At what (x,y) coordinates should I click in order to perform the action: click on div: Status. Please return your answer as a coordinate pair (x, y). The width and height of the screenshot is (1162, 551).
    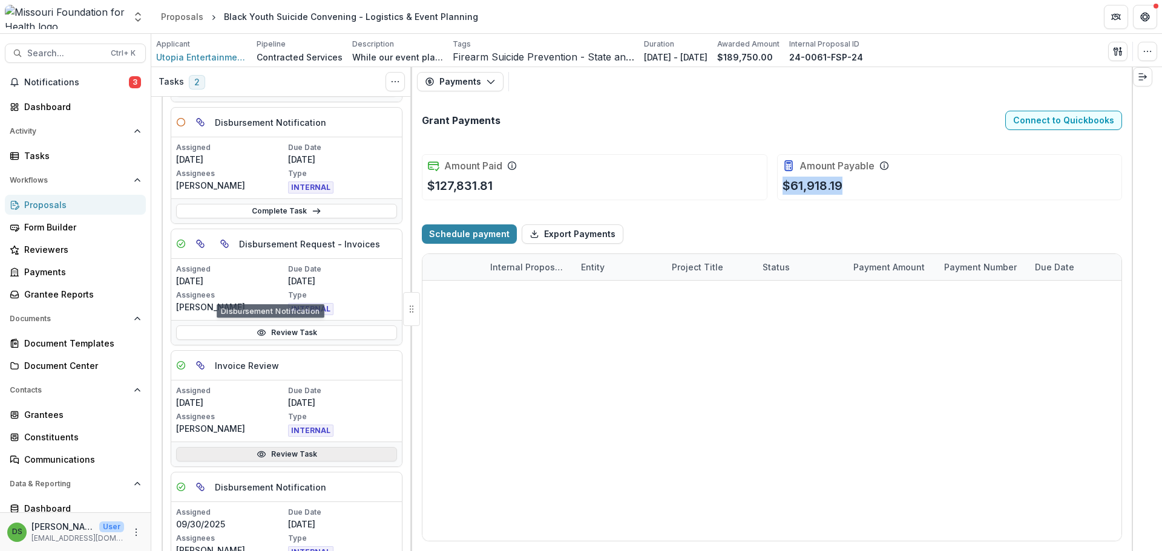
    Looking at the image, I should click on (801, 267).